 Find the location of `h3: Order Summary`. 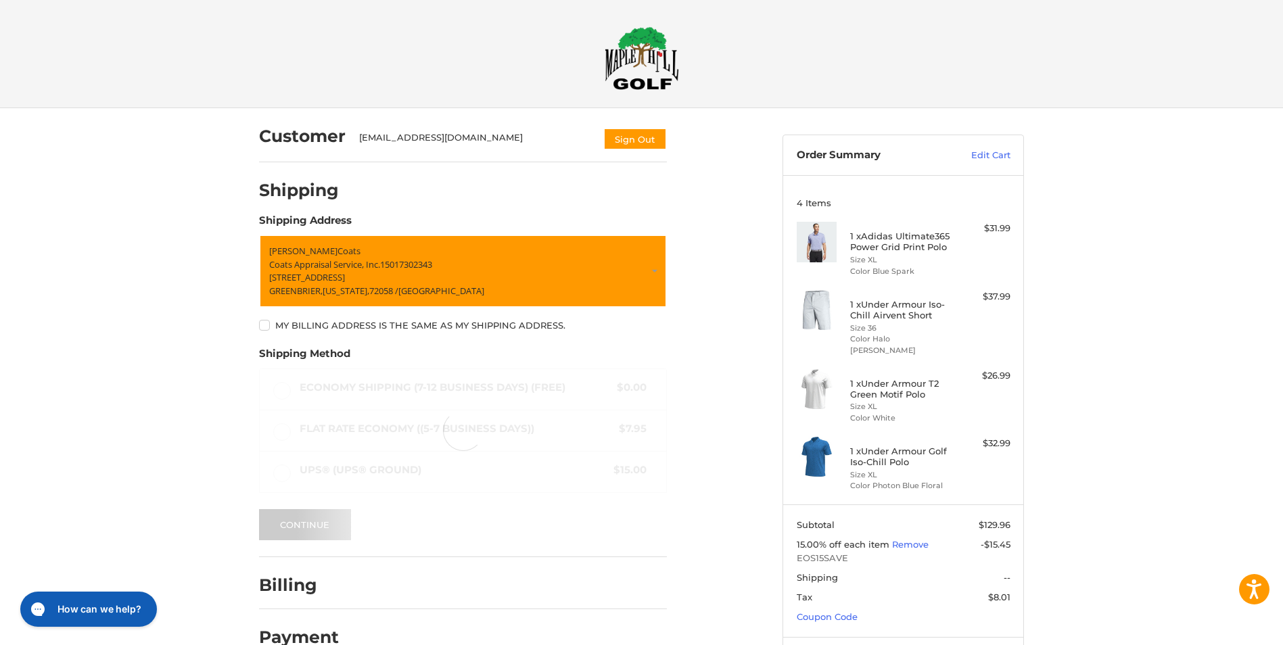

h3: Order Summary is located at coordinates (869, 156).